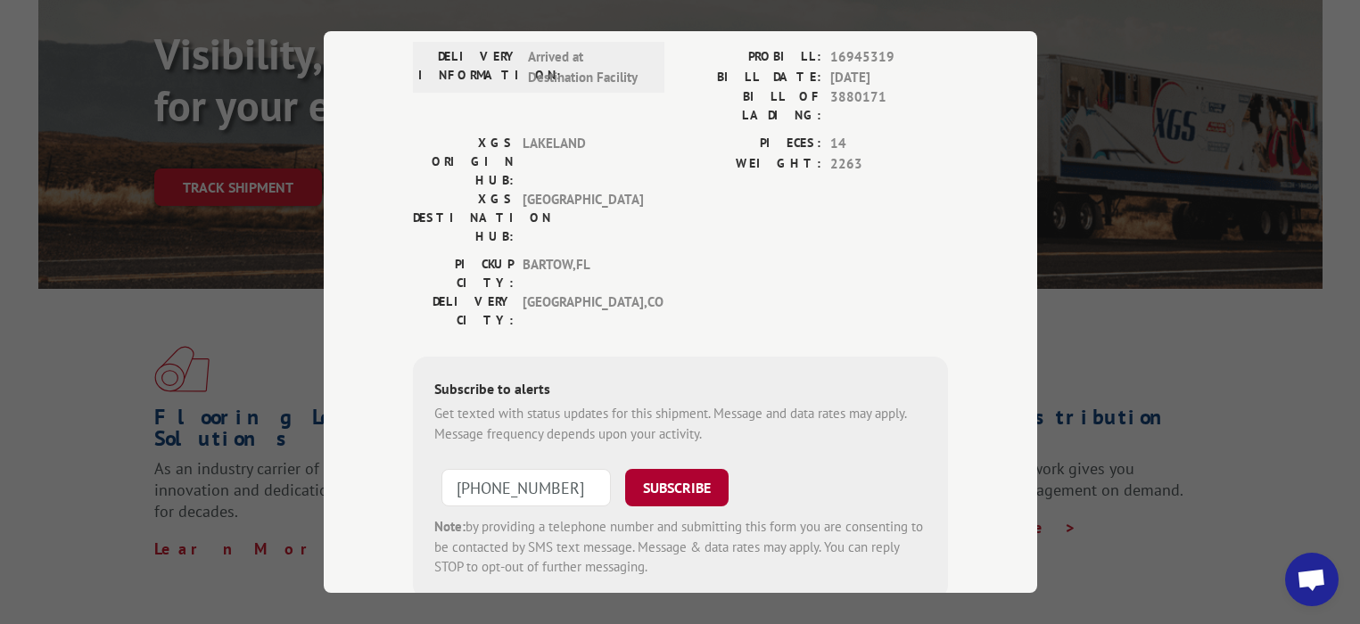  What do you see at coordinates (449, 526) in the screenshot?
I see `strong: Note:` at bounding box center [449, 526].